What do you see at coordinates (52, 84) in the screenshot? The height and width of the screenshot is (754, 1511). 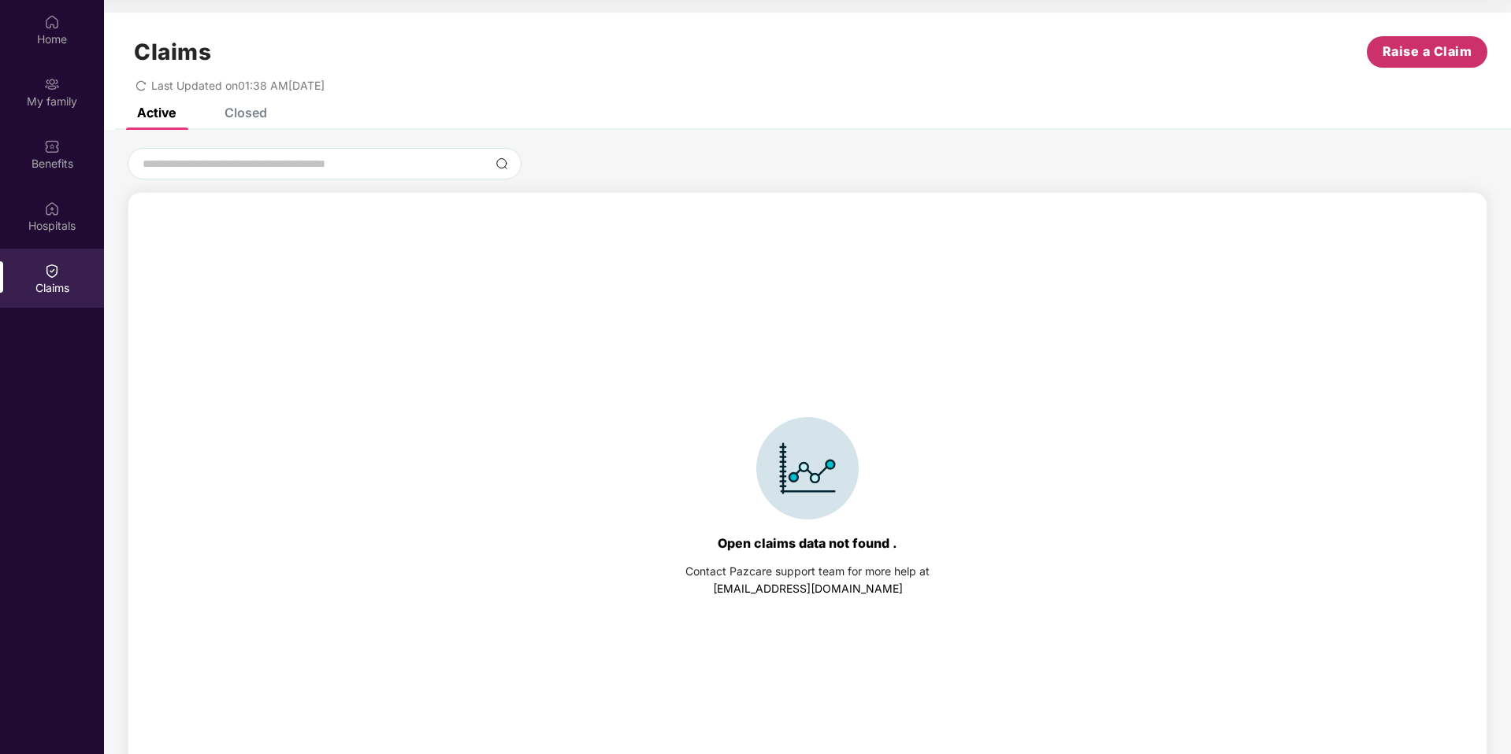 I see `img: svg+xml;base64,PHN2ZyB3aWR0aD0iMjAiIGhlaWdodD0iMjAiIHZpZXdCb3g9IjAgMCAyMCAyMCIgZmlsbD0ibm9uZSIgeG...` at bounding box center [52, 84].